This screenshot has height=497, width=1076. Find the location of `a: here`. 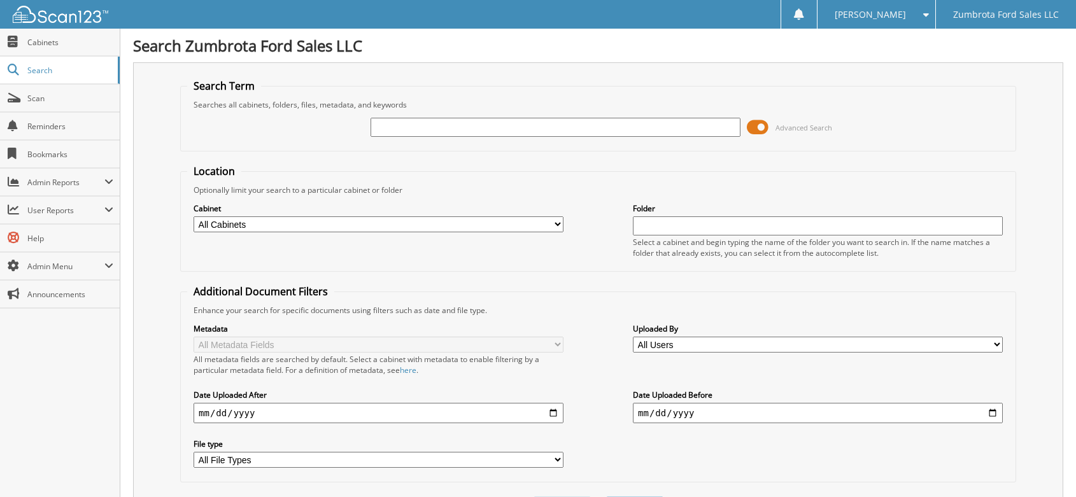

a: here is located at coordinates (408, 370).